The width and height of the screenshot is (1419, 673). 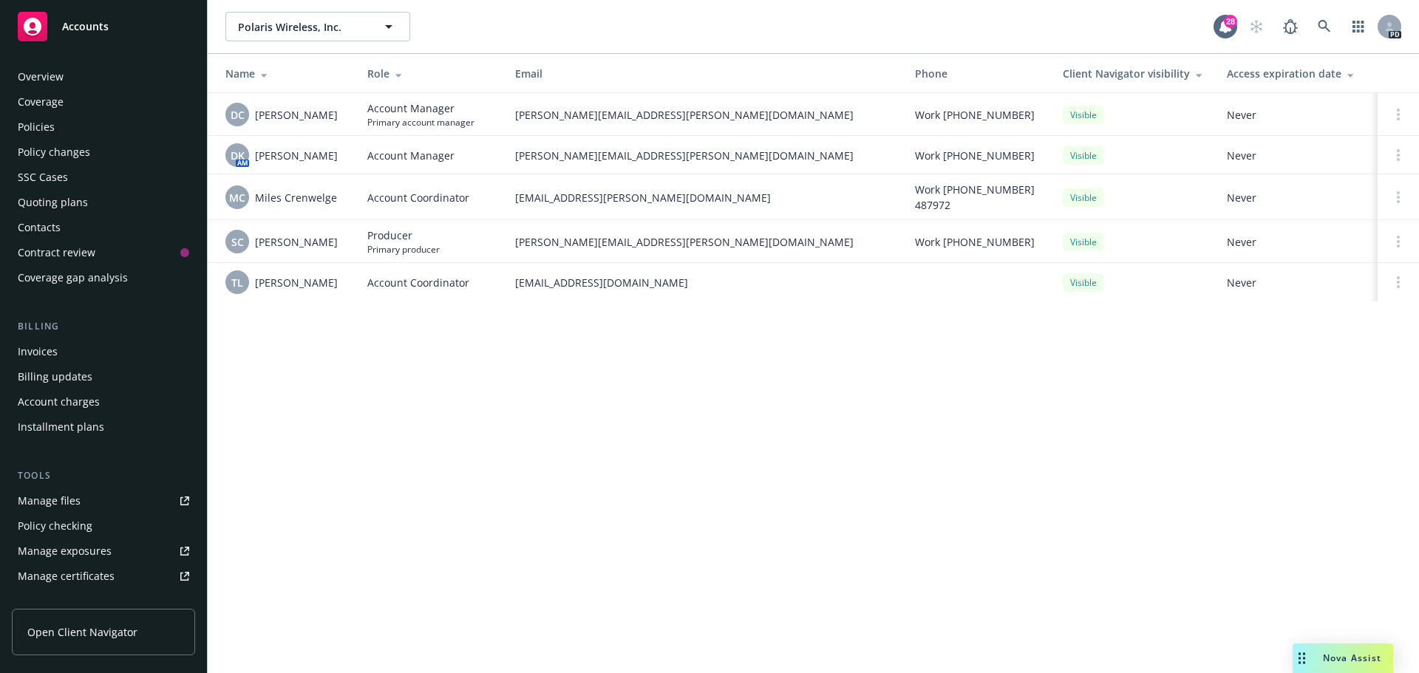 What do you see at coordinates (54, 152) in the screenshot?
I see `div: Policy changes` at bounding box center [54, 152].